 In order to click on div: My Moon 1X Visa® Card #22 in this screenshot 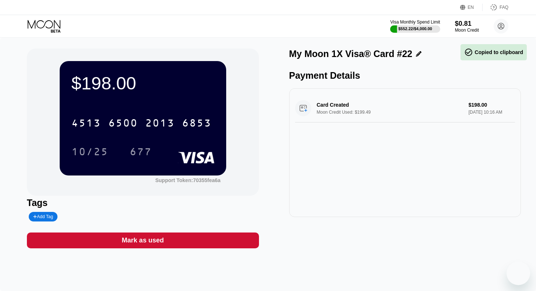, I will do `click(351, 54)`.